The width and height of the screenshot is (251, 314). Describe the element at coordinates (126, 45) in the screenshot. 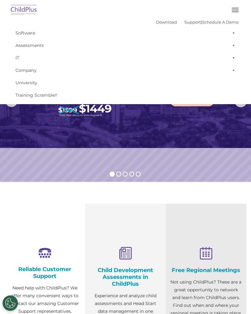

I see `a: Assessments` at that location.